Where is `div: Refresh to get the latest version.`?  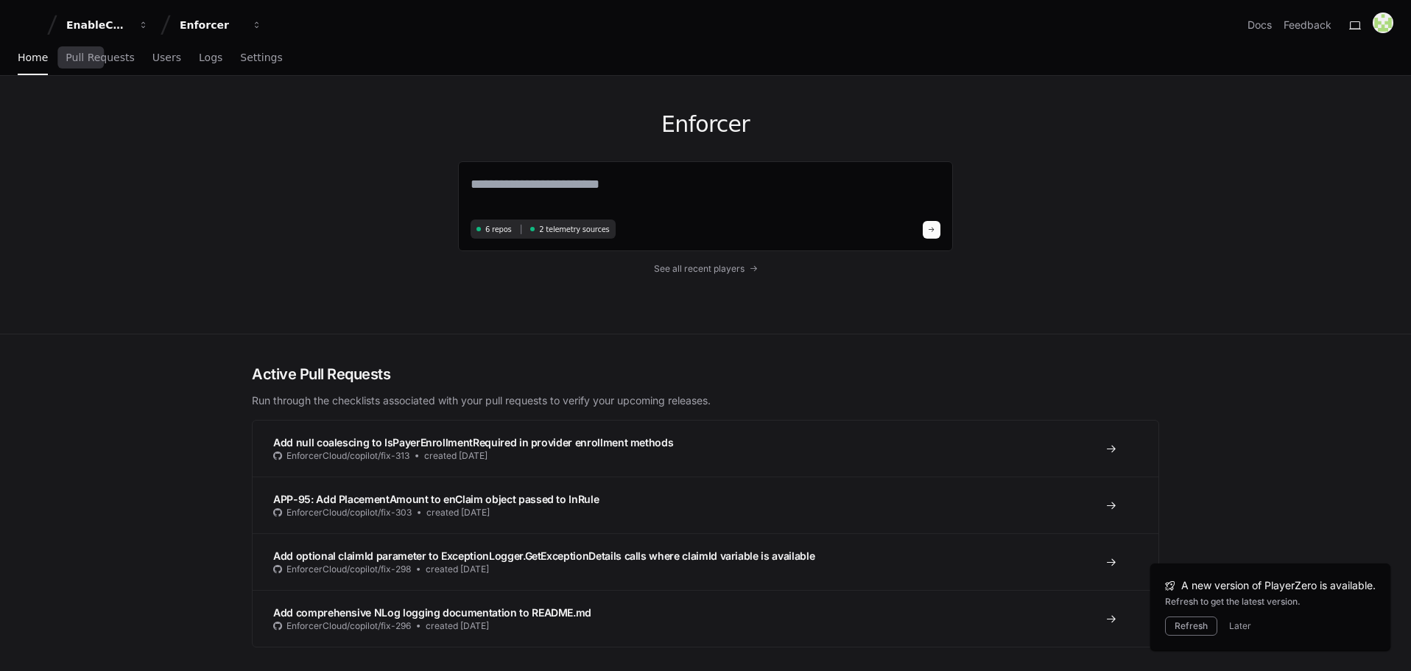 div: Refresh to get the latest version. is located at coordinates (1270, 602).